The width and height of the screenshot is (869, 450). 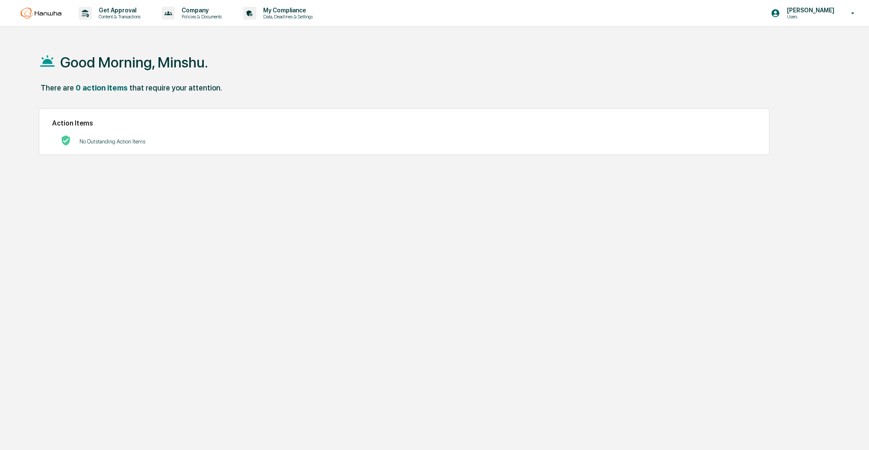 What do you see at coordinates (57, 88) in the screenshot?
I see `div: There are` at bounding box center [57, 88].